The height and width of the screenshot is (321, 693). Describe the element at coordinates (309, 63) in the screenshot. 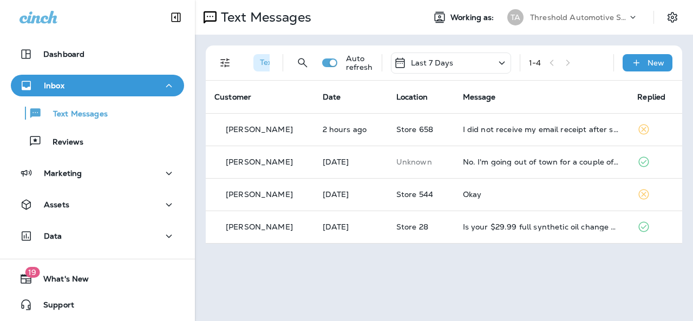

I see `div: Text Direction:Incoming` at that location.